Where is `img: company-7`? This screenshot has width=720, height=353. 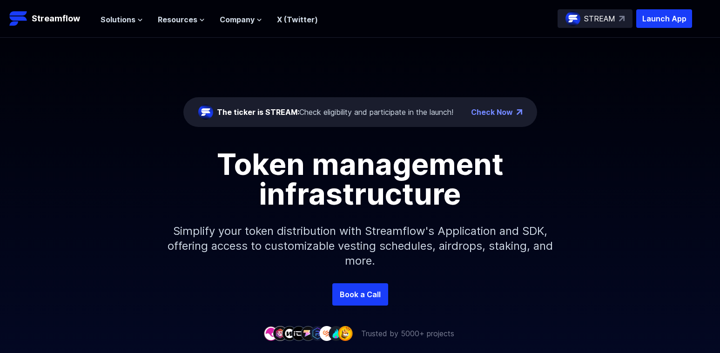 img: company-7 is located at coordinates (327, 333).